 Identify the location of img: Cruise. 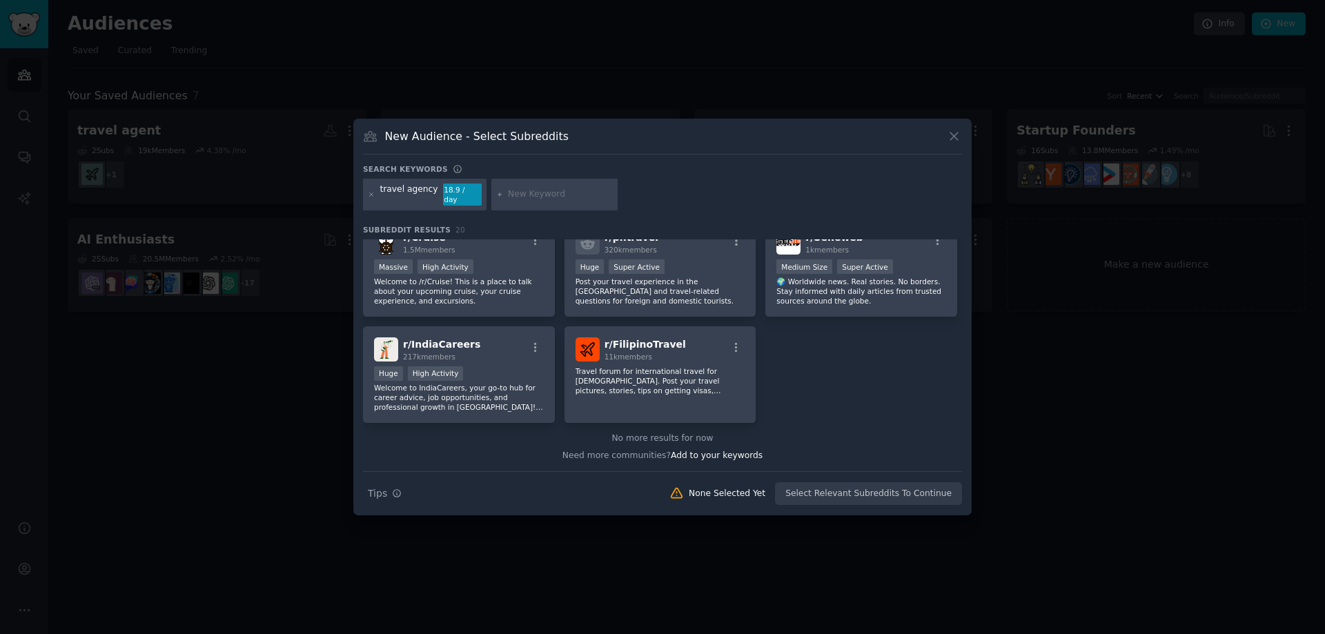
(386, 242).